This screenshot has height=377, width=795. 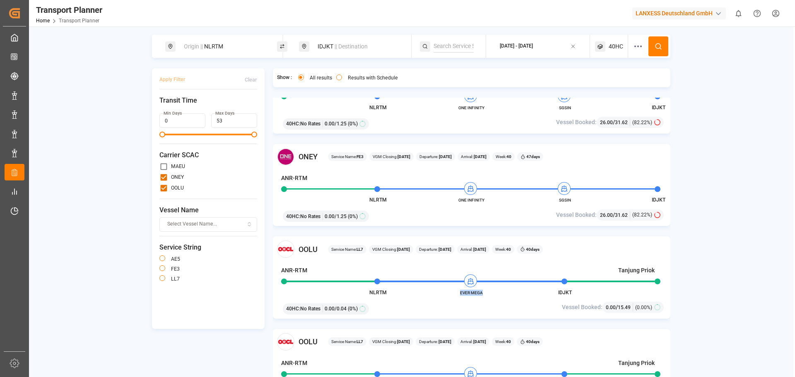 What do you see at coordinates (679, 13) in the screenshot?
I see `div: LANXESS Deutschland GmbH` at bounding box center [679, 13].